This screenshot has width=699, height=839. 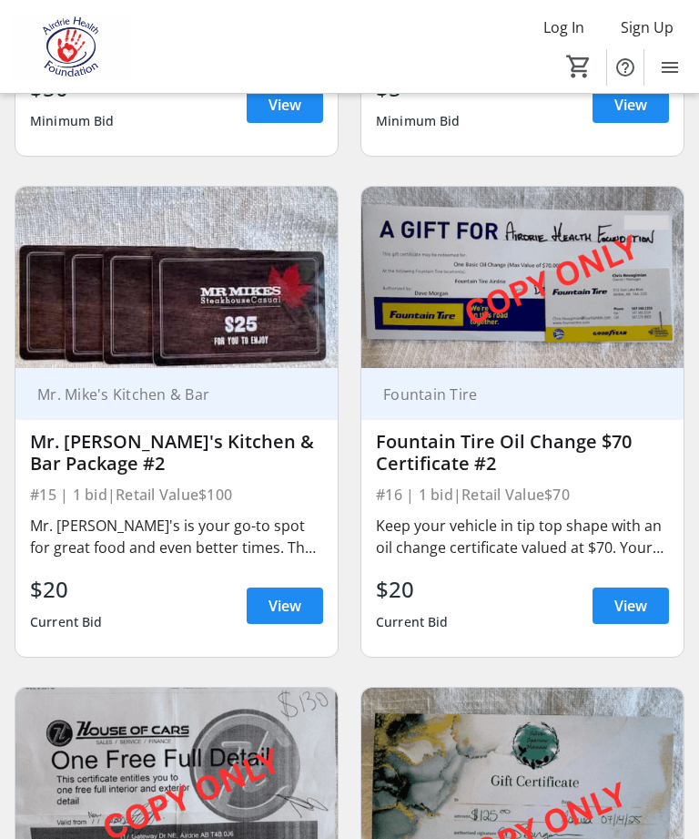 I want to click on button: Sign Up, so click(x=648, y=27).